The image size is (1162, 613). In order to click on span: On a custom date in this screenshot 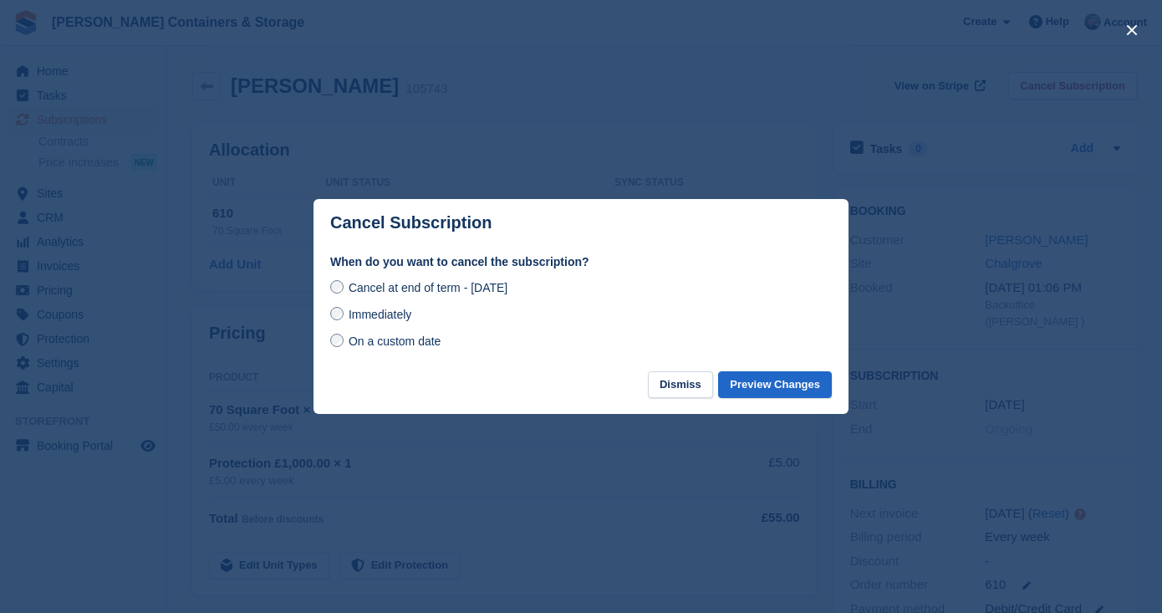, I will do `click(395, 341)`.